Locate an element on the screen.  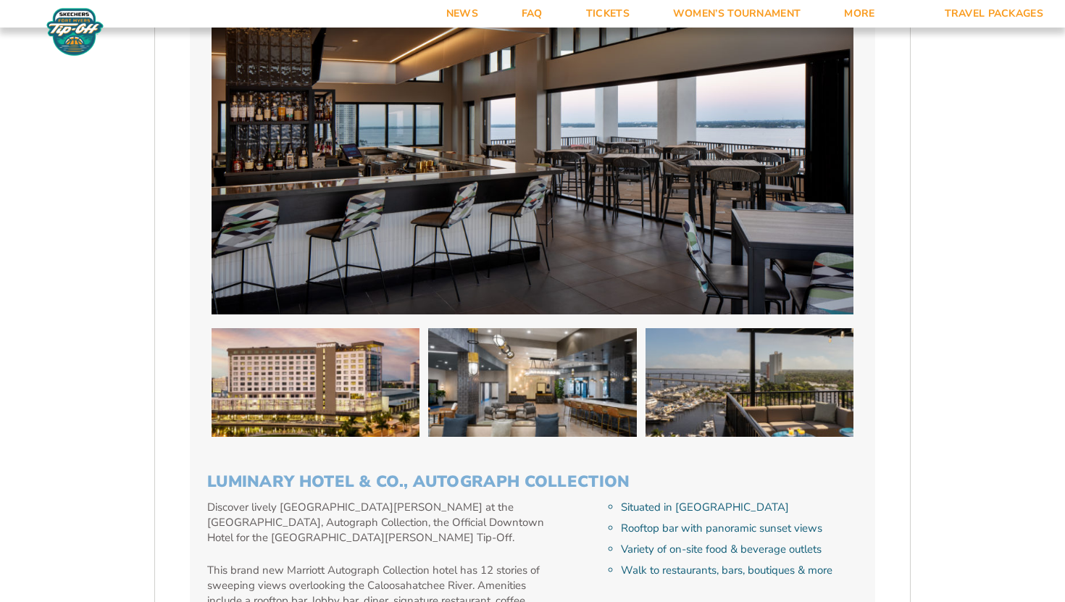
li: Rooftop bar with panoramic sunset views is located at coordinates (739, 528).